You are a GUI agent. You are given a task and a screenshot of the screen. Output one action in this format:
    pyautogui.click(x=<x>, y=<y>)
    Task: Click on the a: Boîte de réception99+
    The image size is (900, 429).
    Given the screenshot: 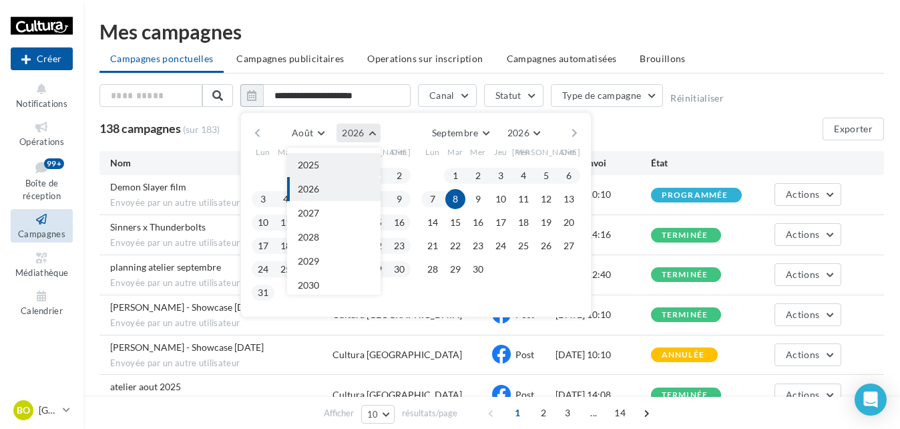 What is the action you would take?
    pyautogui.click(x=41, y=180)
    